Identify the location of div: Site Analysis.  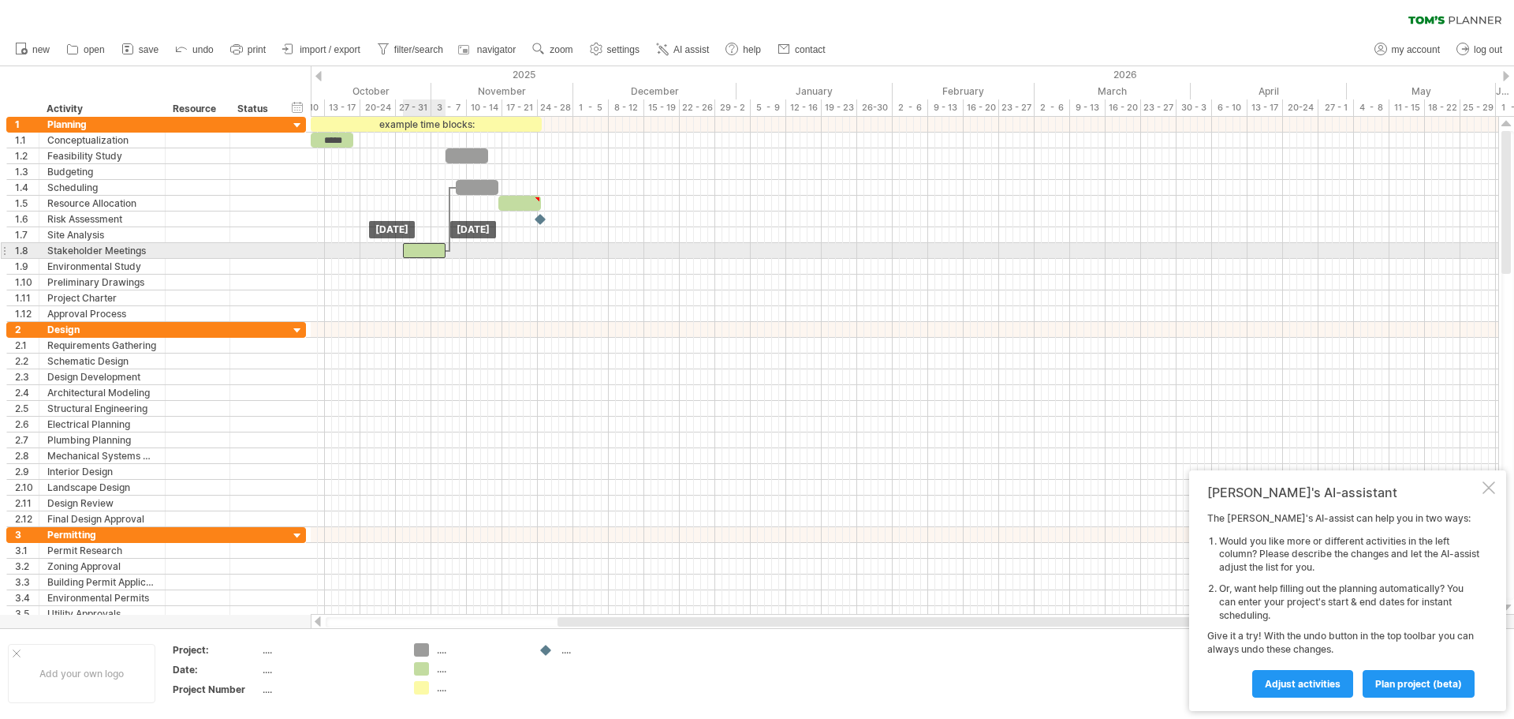
(102, 234).